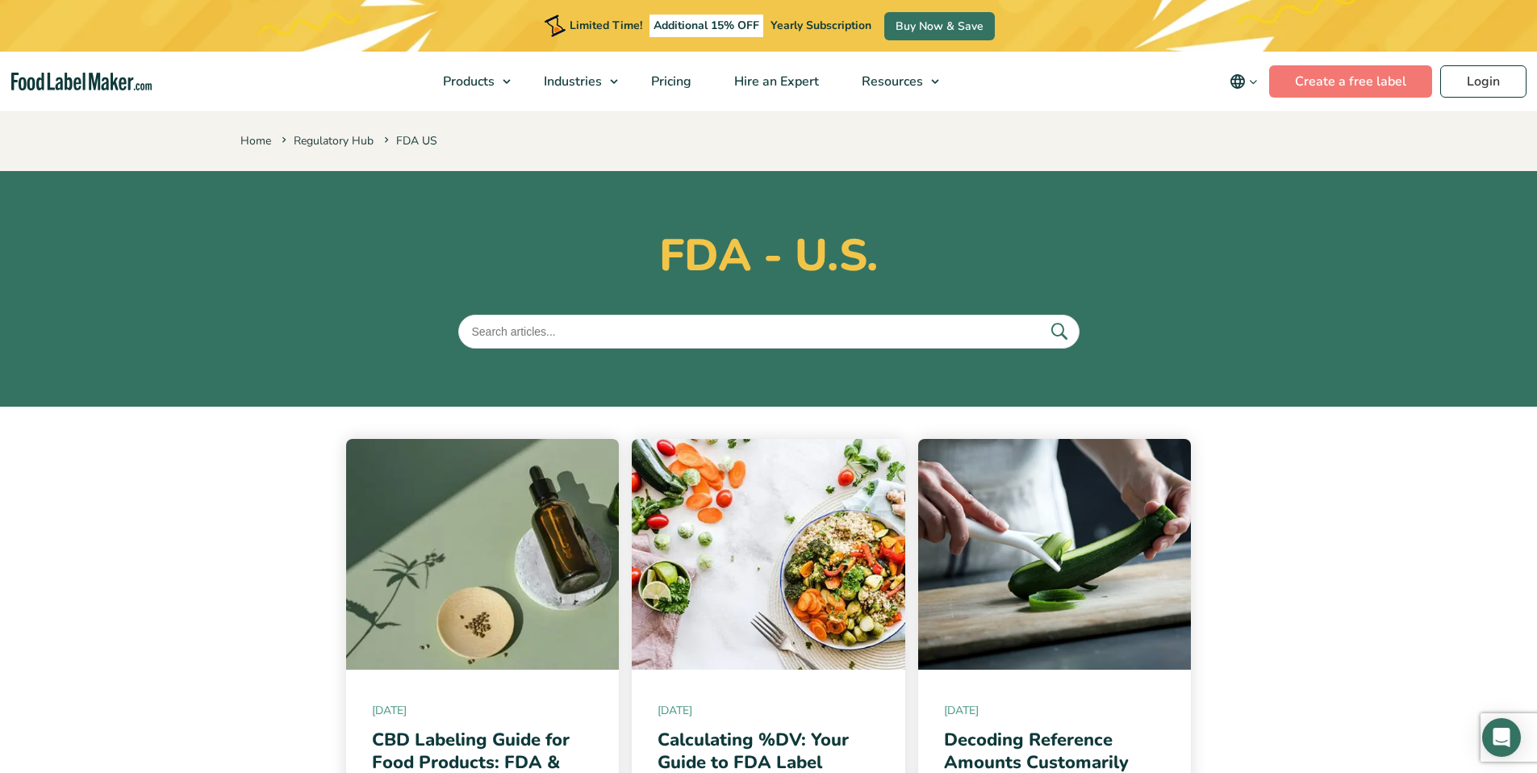  I want to click on span: Industries, so click(571, 82).